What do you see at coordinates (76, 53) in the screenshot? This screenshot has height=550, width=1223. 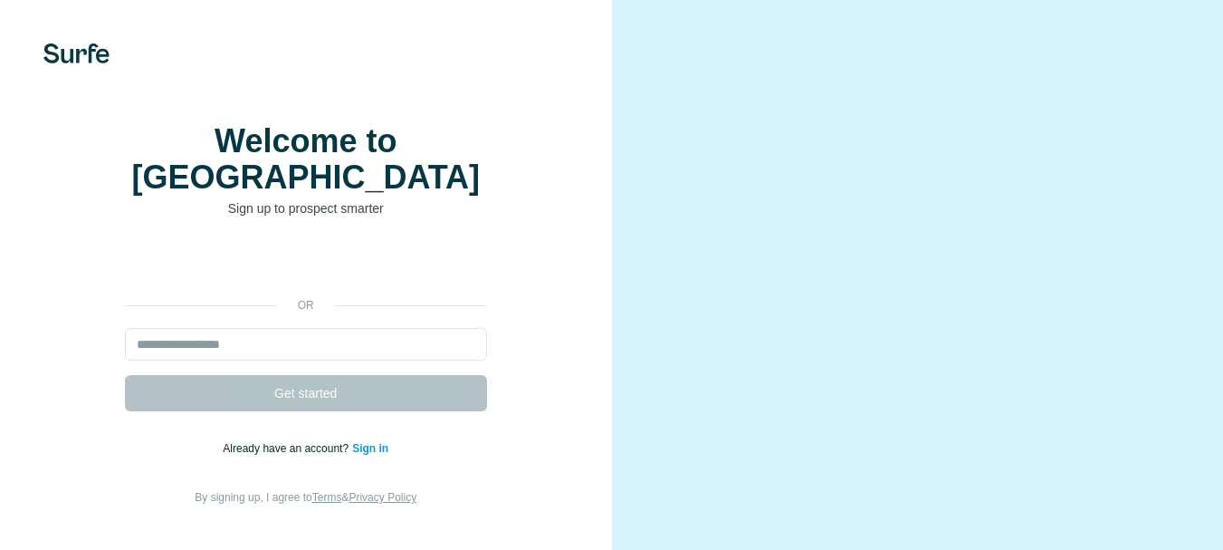 I see `img: Surfe's logo` at bounding box center [76, 53].